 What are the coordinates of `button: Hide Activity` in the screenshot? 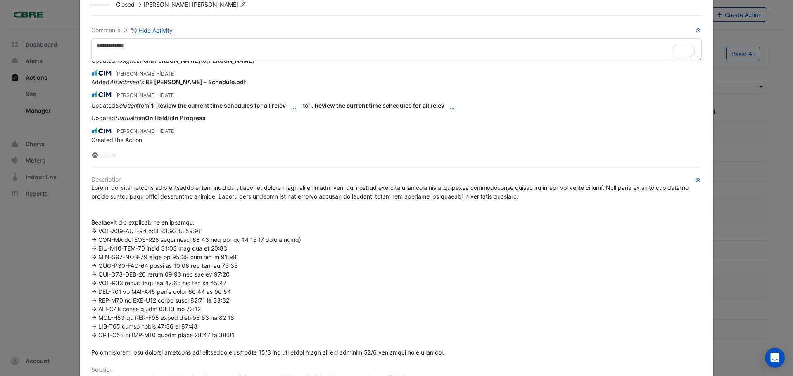 It's located at (152, 30).